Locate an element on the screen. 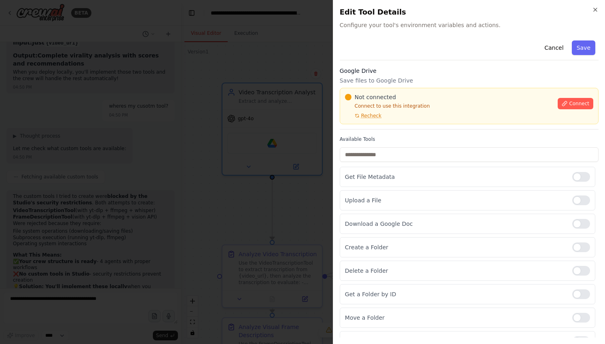  p: Create a Folder is located at coordinates (455, 247).